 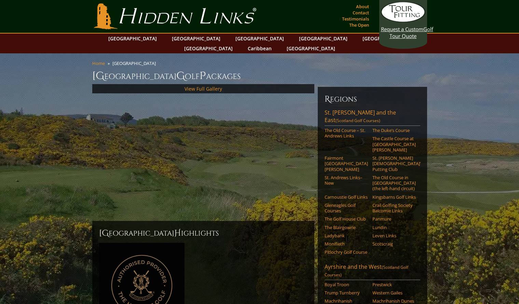 What do you see at coordinates (203, 76) in the screenshot?
I see `span: P` at bounding box center [203, 76].